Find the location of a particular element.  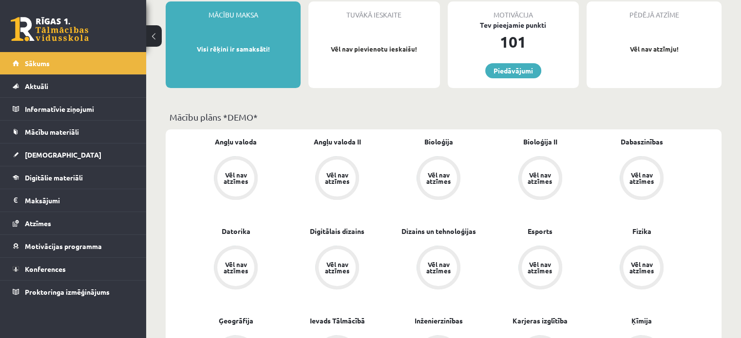

a: Rīgas 1. Tālmācības vidusskola is located at coordinates (50, 29).